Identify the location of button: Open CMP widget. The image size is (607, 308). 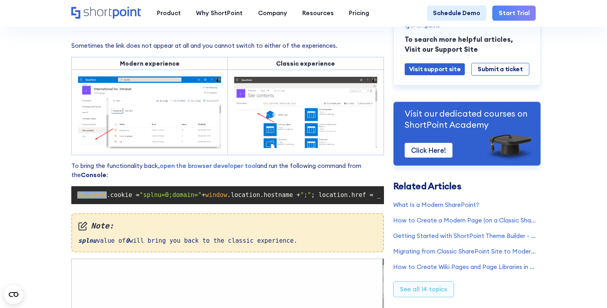
(14, 295).